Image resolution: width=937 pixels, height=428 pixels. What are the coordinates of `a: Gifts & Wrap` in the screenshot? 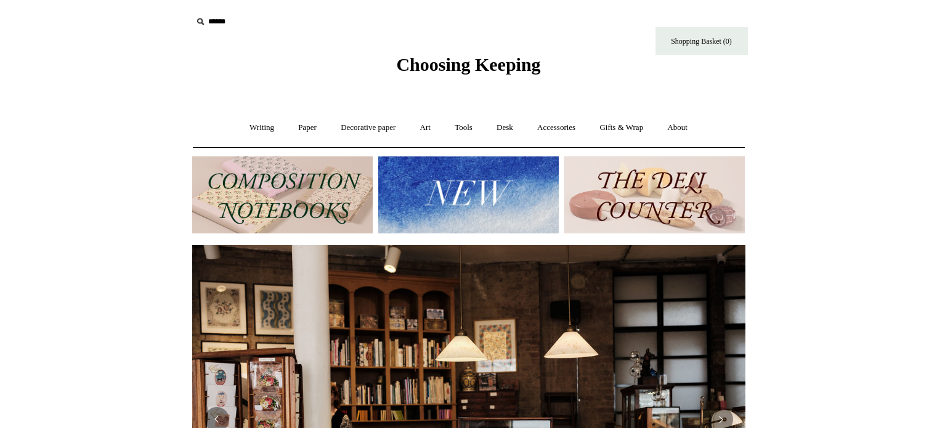 It's located at (621, 128).